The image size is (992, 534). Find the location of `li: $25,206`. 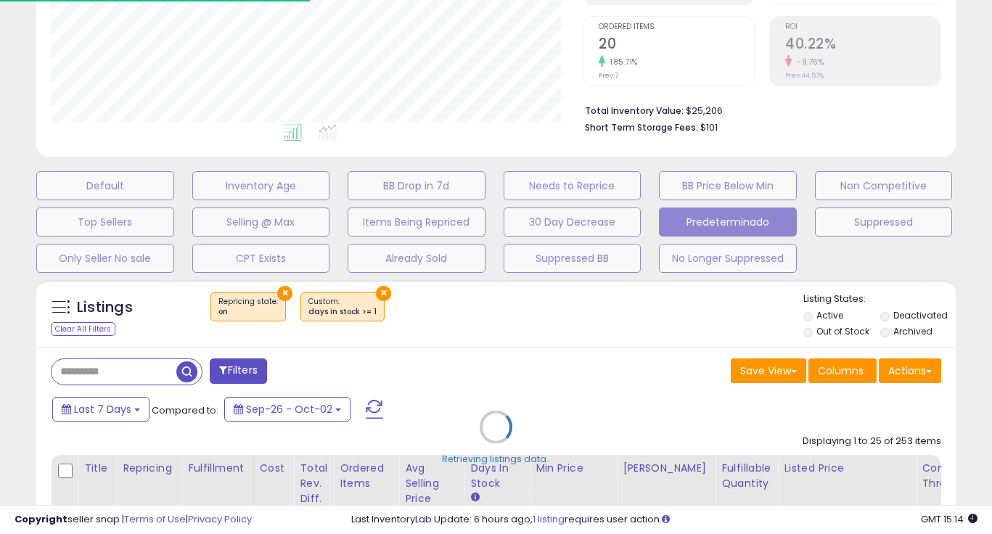

li: $25,206 is located at coordinates (758, 110).